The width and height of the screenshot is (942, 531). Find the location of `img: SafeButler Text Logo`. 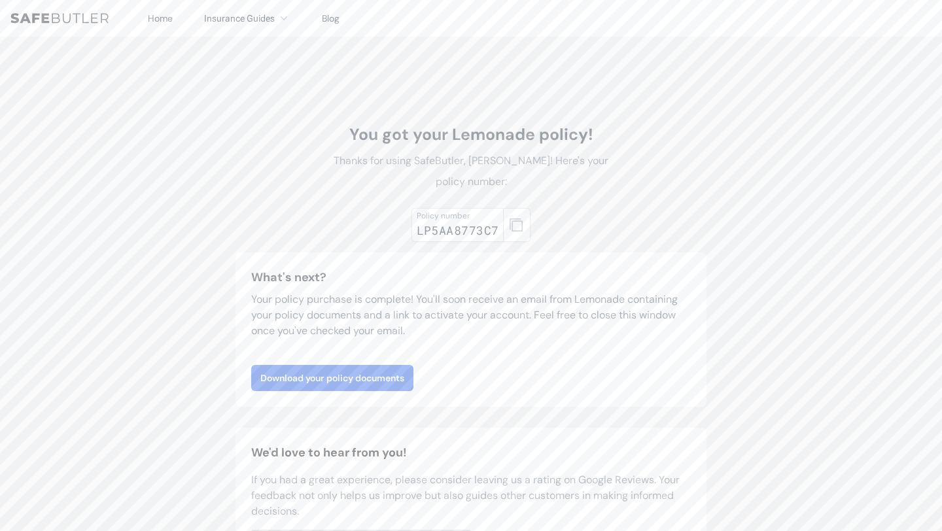

img: SafeButler Text Logo is located at coordinates (60, 18).